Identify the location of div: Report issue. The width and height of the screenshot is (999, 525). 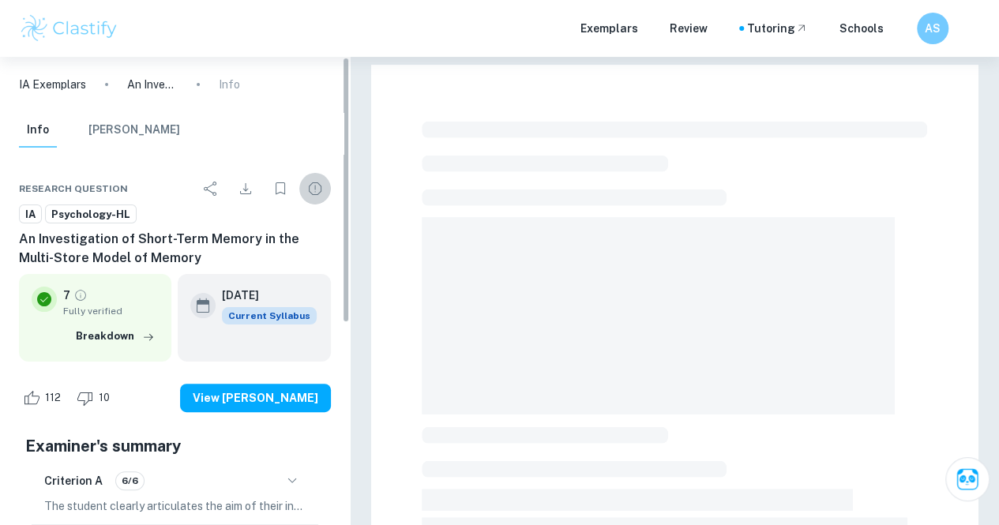
(315, 189).